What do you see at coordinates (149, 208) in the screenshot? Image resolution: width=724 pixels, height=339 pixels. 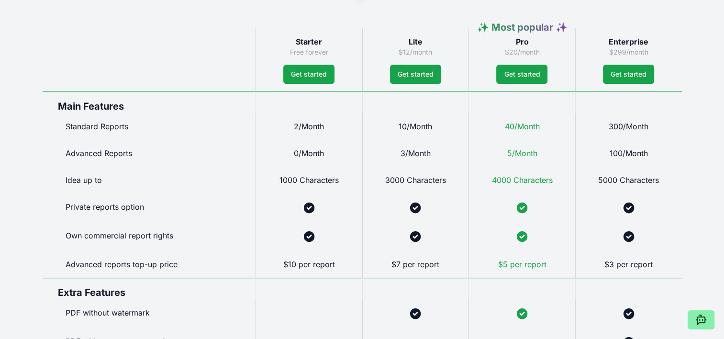 I see `div: Private reports option` at bounding box center [149, 208].